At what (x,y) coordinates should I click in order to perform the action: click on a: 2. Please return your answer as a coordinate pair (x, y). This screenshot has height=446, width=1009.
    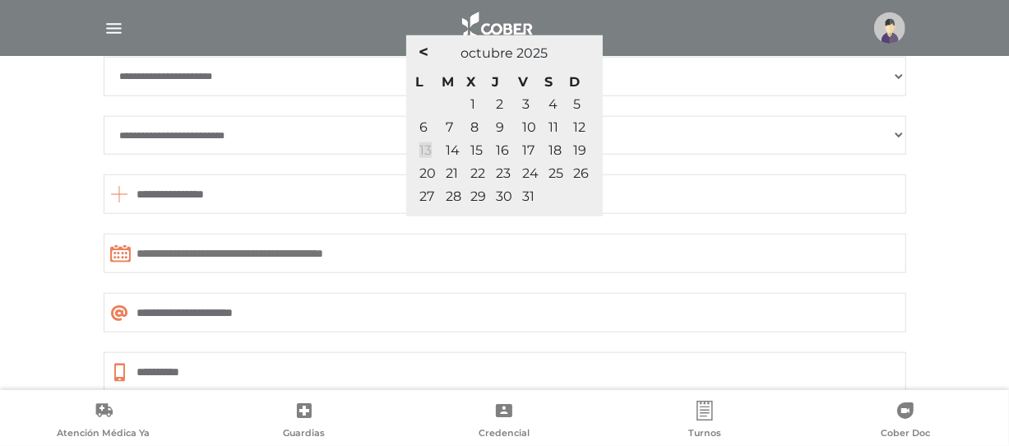
    Looking at the image, I should click on (500, 104).